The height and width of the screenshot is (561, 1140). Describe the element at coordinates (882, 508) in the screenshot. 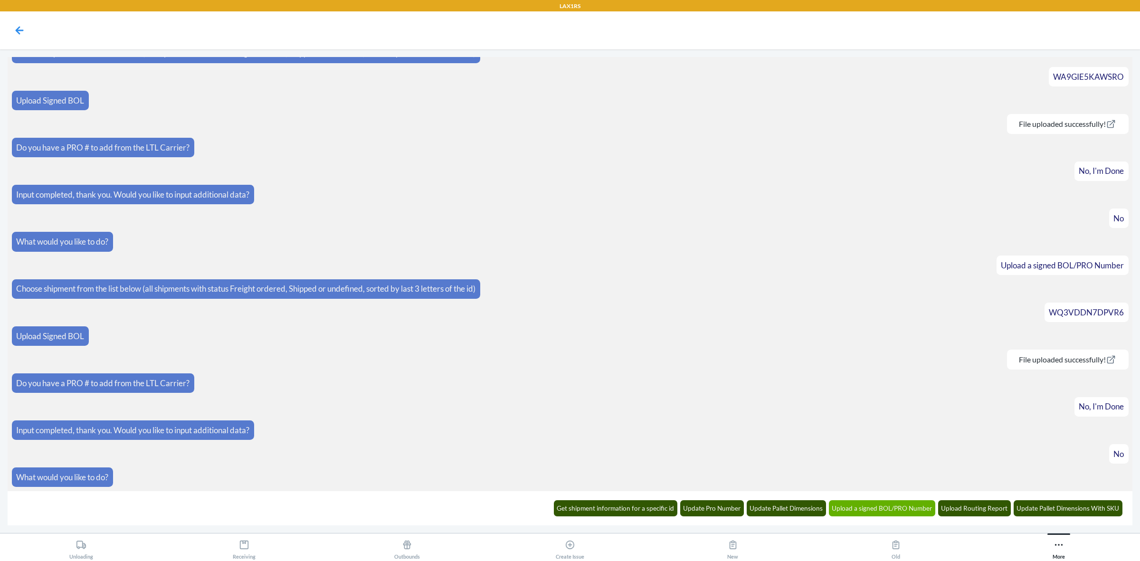

I see `button: Upload a signed BOL/PRO Number` at that location.